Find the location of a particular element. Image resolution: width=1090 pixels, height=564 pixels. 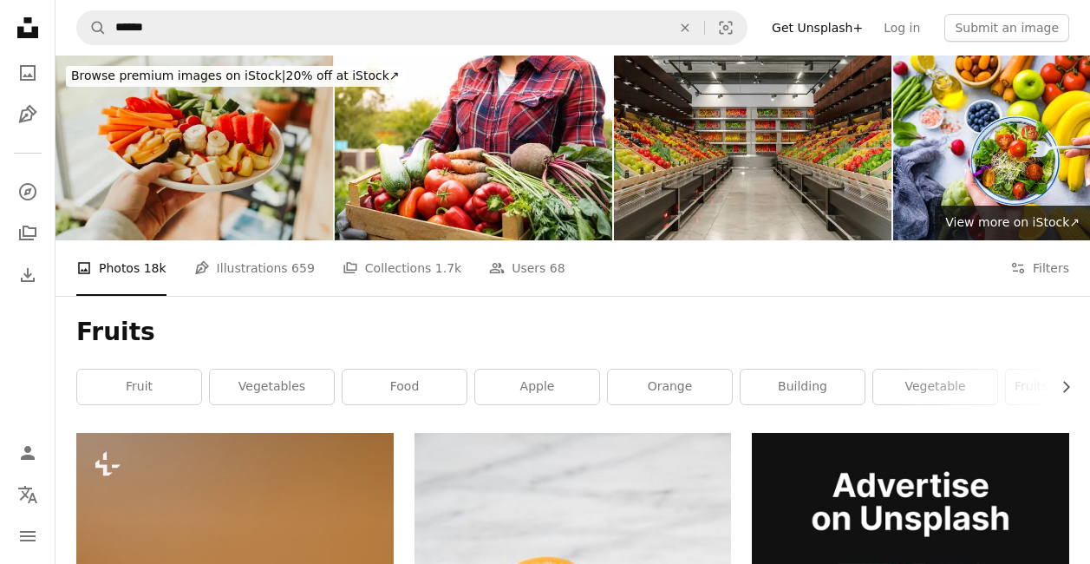

a: Log in / Sign up is located at coordinates (28, 453).